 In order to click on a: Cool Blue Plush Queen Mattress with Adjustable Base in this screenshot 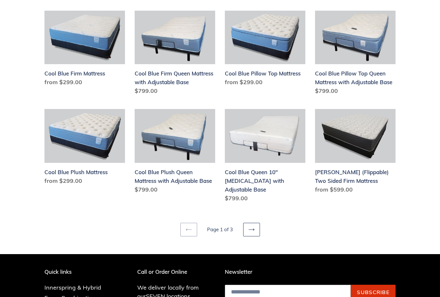, I will do `click(175, 153)`.